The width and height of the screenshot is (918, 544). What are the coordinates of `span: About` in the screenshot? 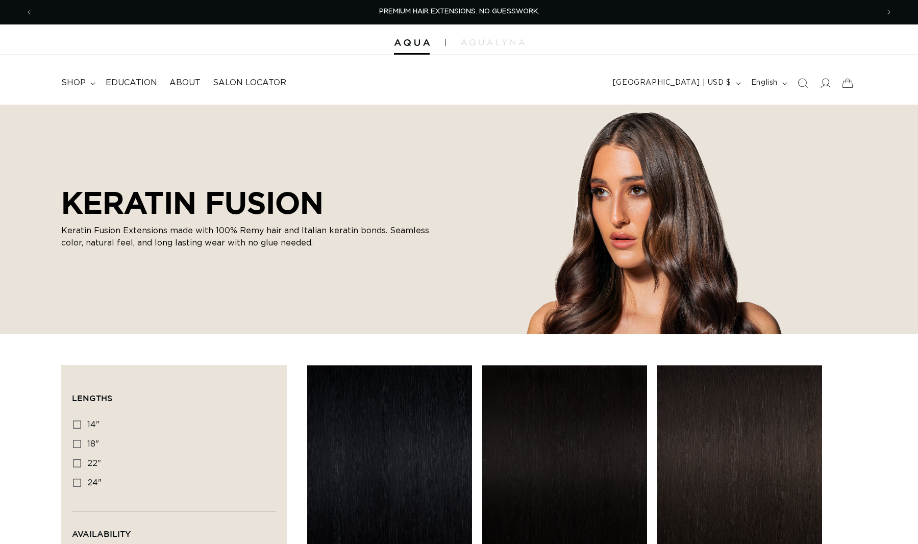 It's located at (185, 83).